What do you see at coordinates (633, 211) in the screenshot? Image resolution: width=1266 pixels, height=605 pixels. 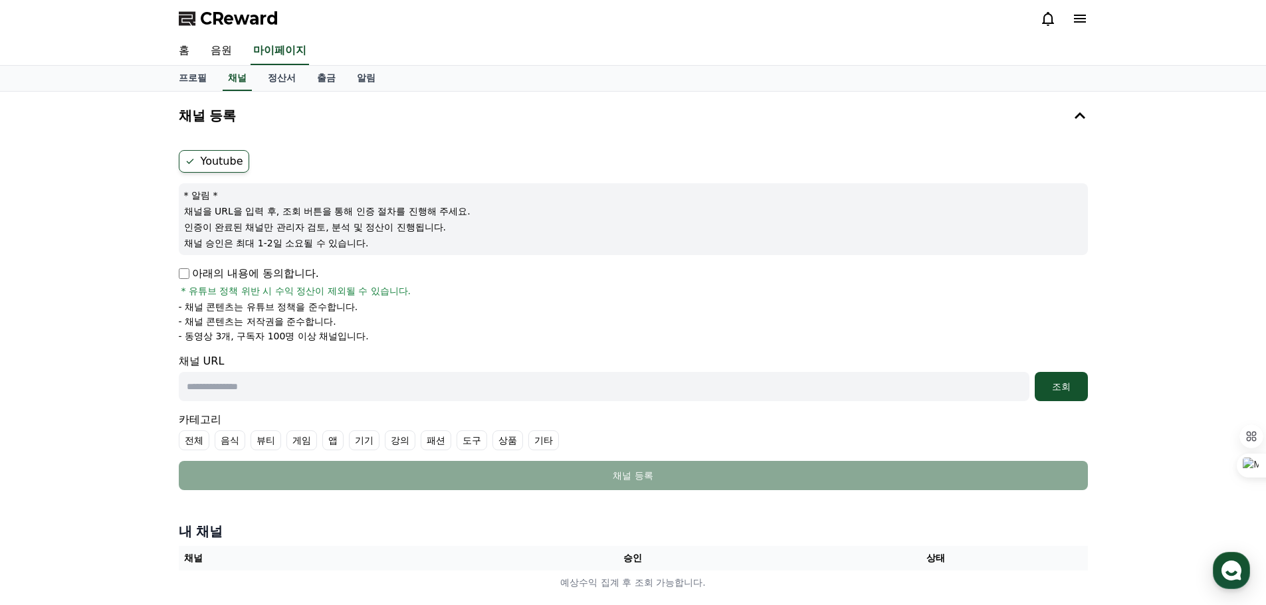 I see `p: 채널을 URL을 입력 후, 조회 버튼을 통해 인증 절차를 진행해 주세요.` at bounding box center [633, 211].